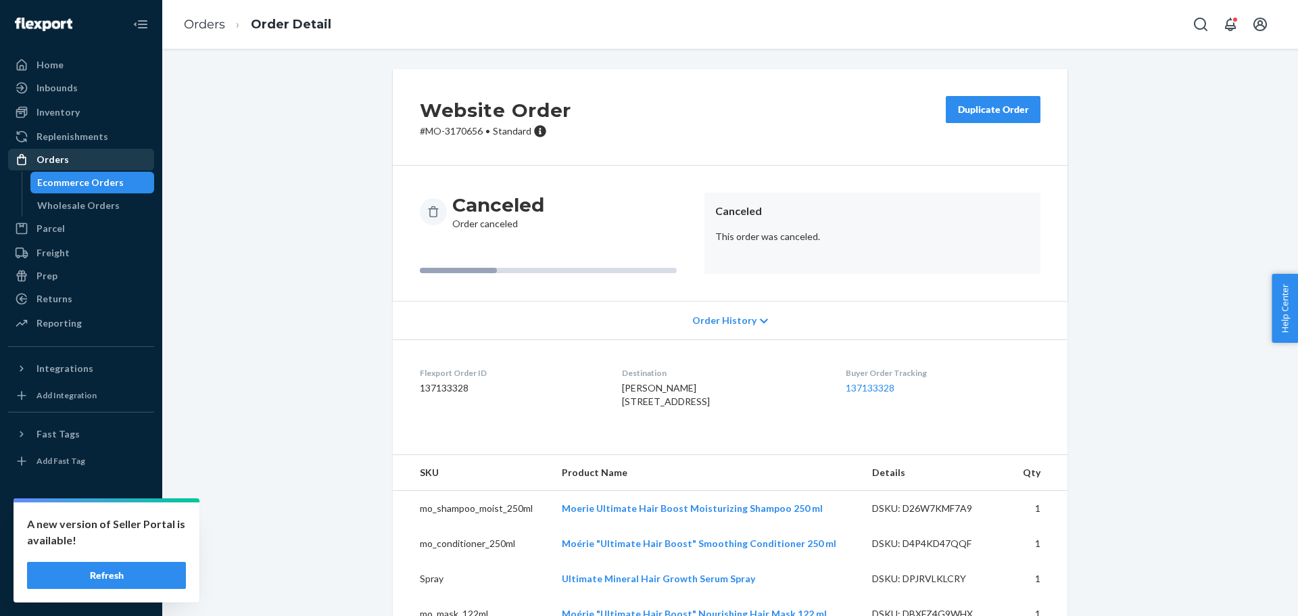 This screenshot has width=1298, height=616. I want to click on h3: Canceled, so click(498, 205).